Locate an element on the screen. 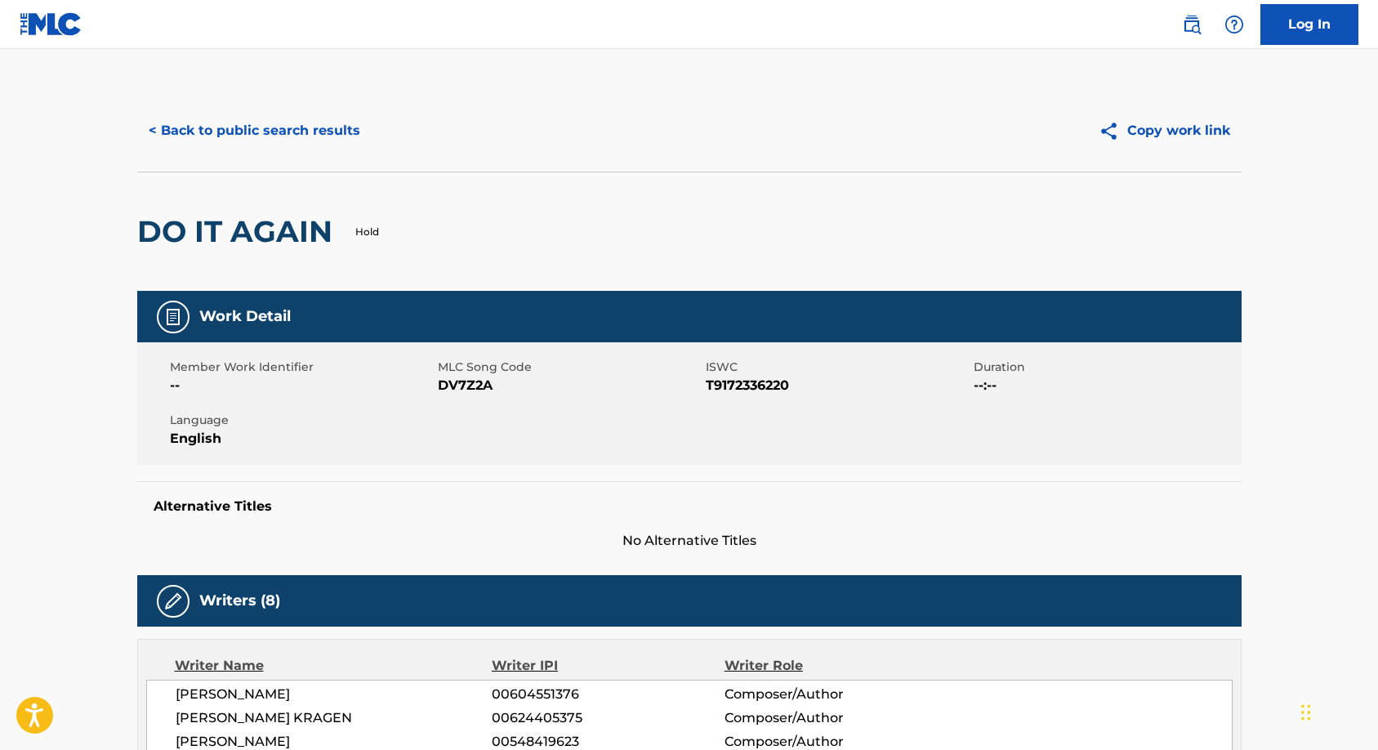 This screenshot has height=750, width=1378. img: MLC Logo is located at coordinates (51, 24).